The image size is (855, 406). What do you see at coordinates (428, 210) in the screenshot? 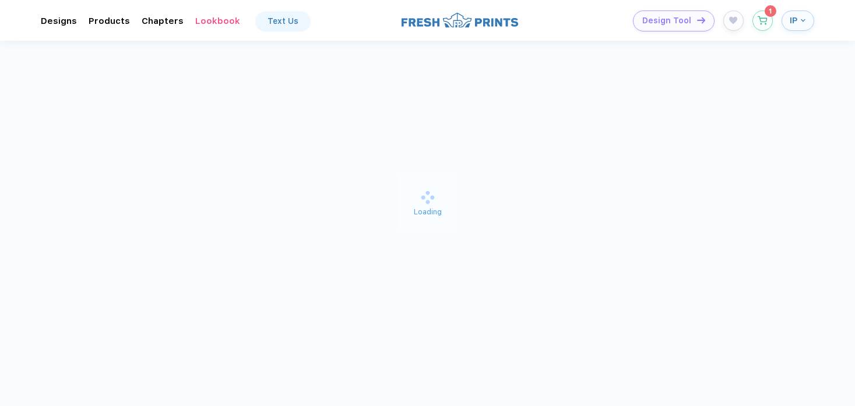
I see `div: Loading` at bounding box center [428, 210].